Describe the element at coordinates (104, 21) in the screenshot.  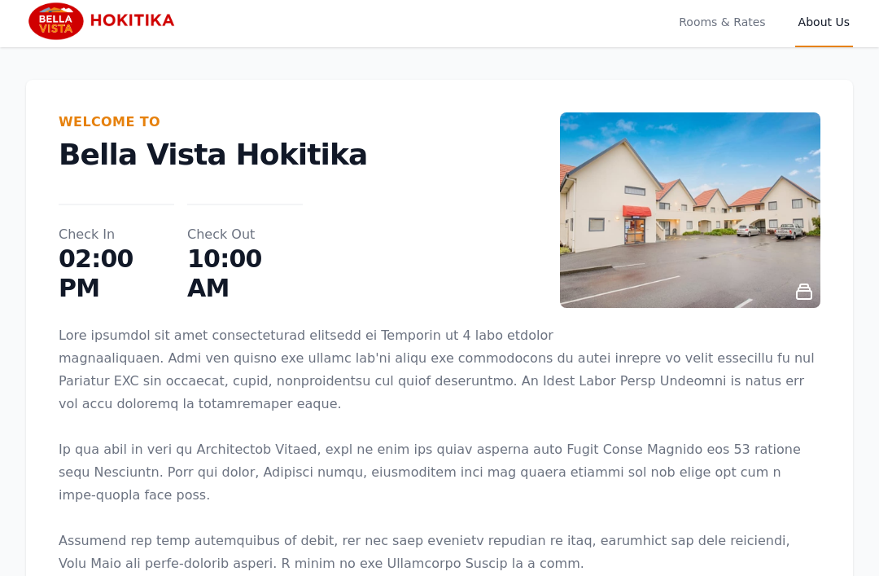
I see `img: Bella Vista Hokitika` at that location.